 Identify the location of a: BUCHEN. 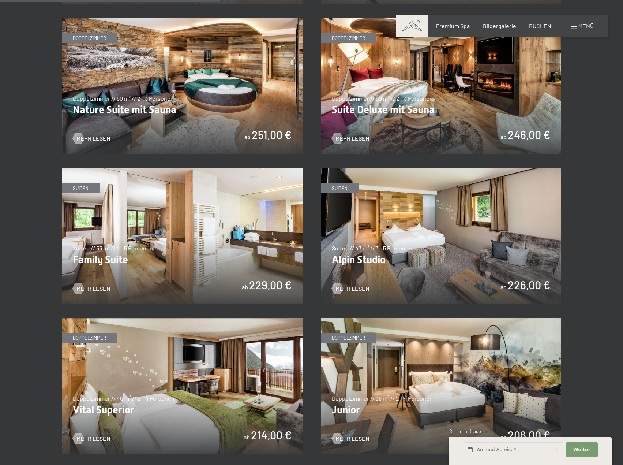
(540, 26).